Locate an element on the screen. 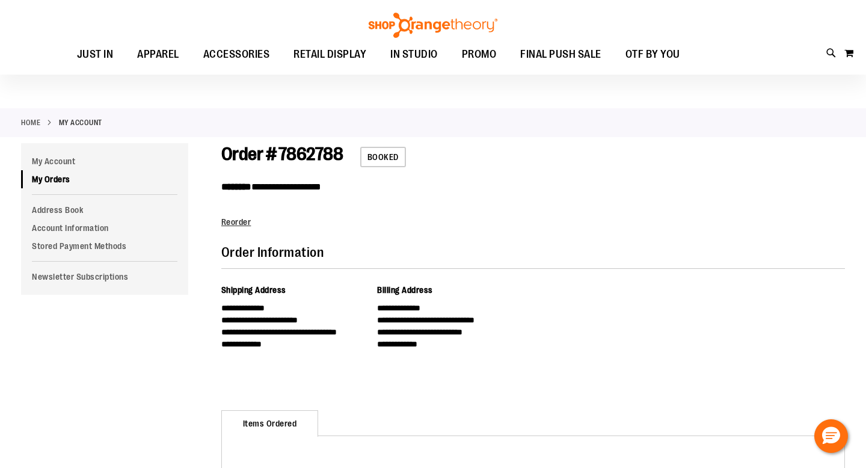  span: ACCESSORIES is located at coordinates (236, 54).